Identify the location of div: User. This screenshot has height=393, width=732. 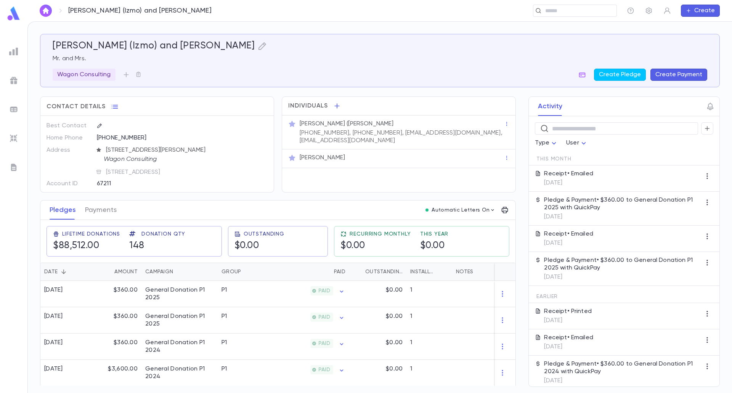
(577, 143).